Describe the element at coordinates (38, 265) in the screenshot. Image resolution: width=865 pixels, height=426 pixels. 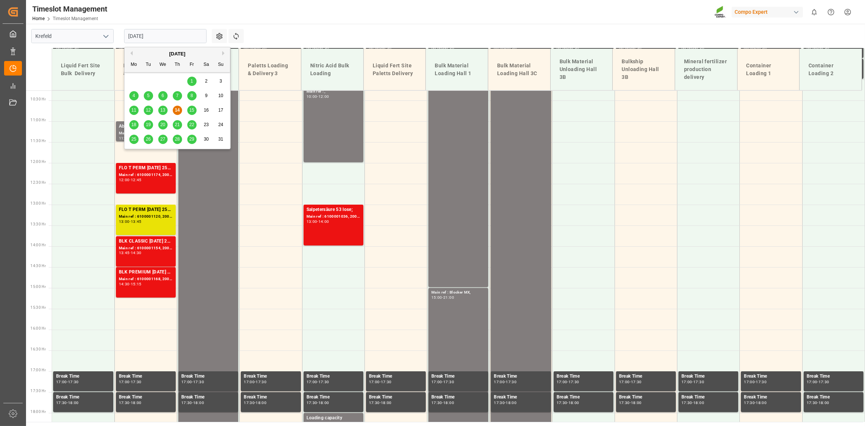
I see `span: 14:30 Hr` at that location.